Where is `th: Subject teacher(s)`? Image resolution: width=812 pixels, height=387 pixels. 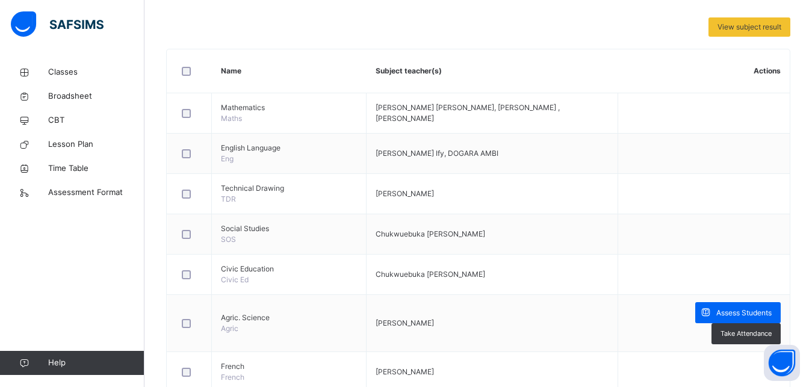 th: Subject teacher(s) is located at coordinates (493, 71).